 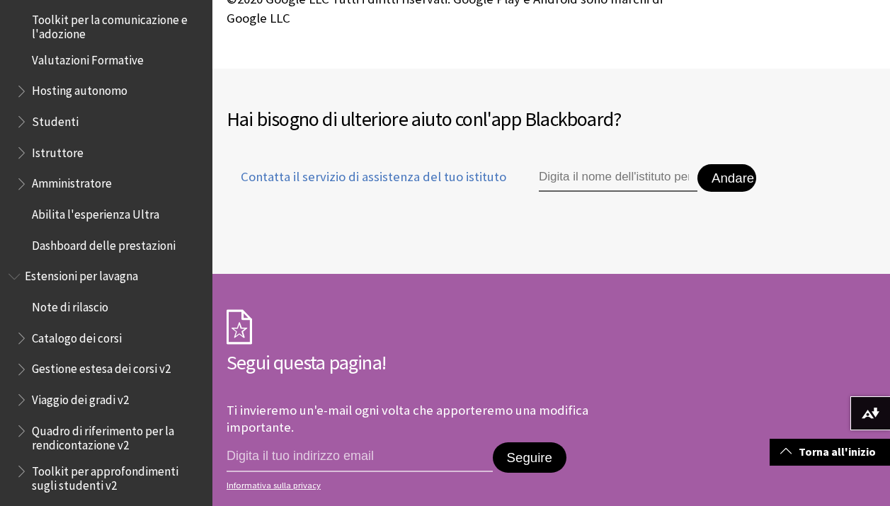 What do you see at coordinates (79, 89) in the screenshot?
I see `span: Hosting autonomo` at bounding box center [79, 89].